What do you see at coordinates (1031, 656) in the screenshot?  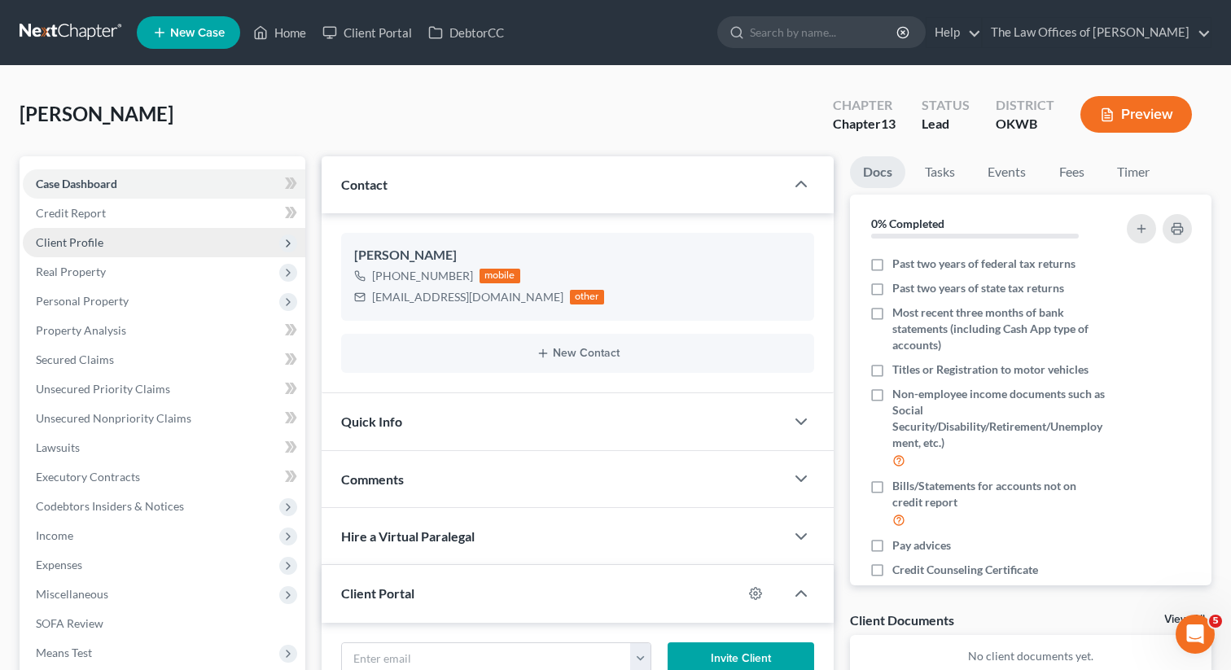 I see `p: No client documents yet.` at bounding box center [1031, 656].